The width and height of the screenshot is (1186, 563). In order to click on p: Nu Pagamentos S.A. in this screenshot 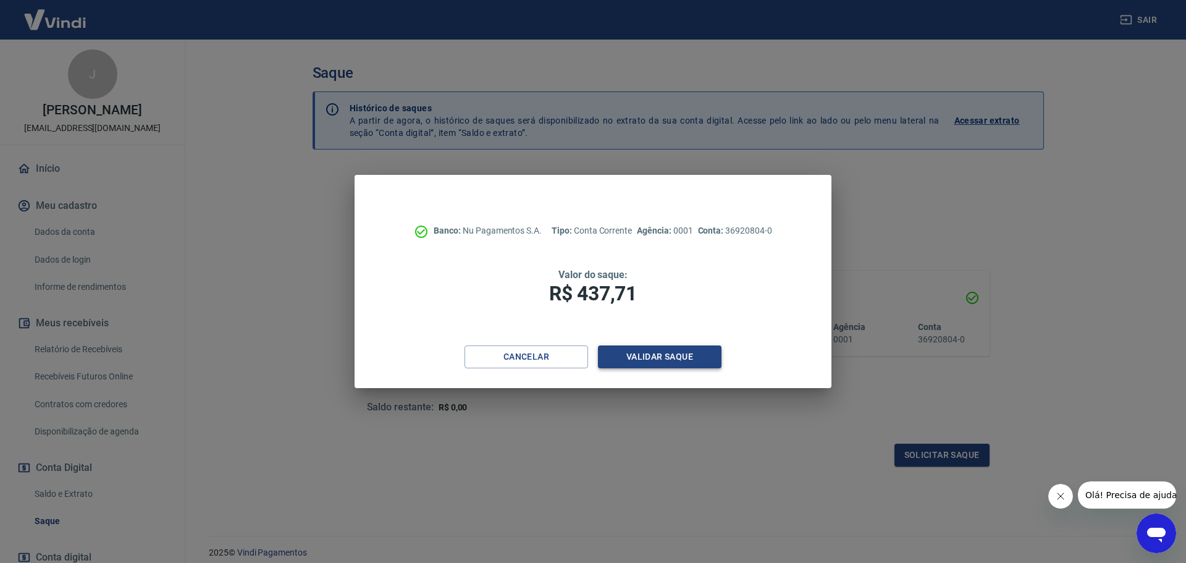, I will do `click(487, 230)`.